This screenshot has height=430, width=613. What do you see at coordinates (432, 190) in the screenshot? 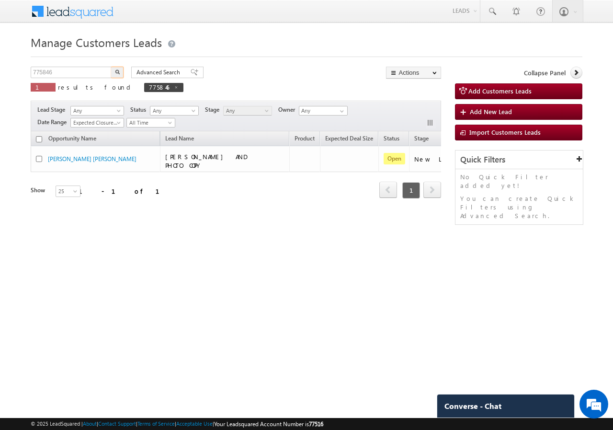
I see `a: next` at bounding box center [432, 190].